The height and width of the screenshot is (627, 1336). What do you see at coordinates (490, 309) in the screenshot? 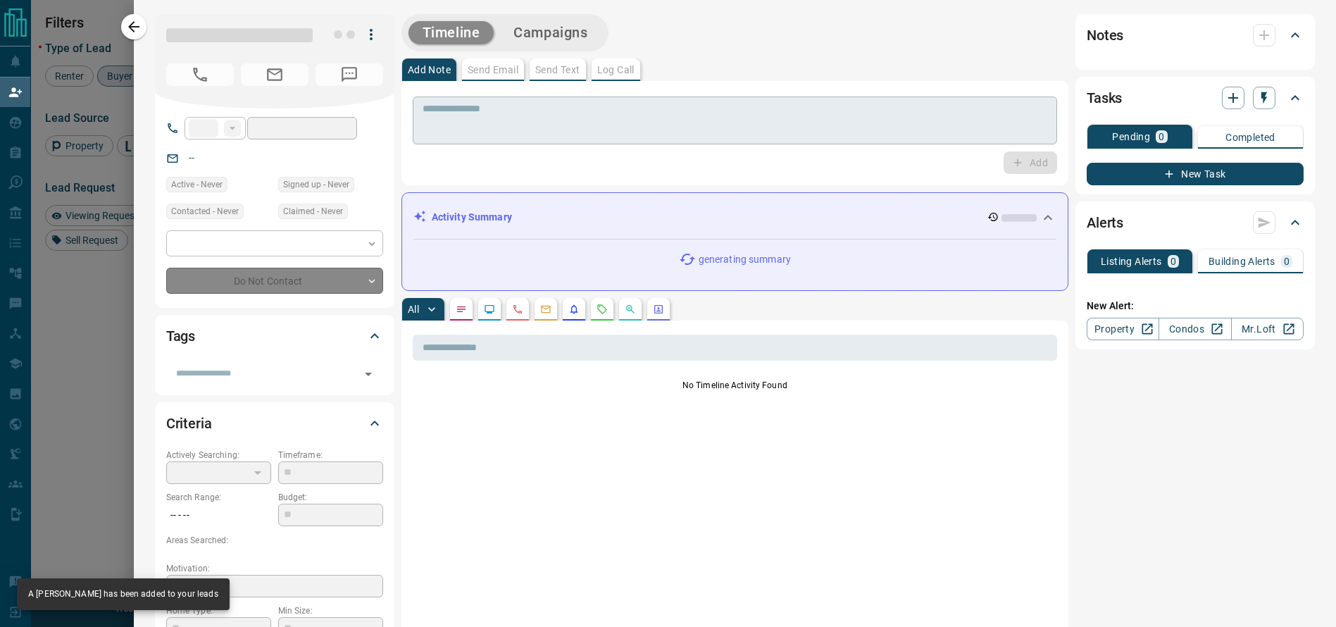
I see `svg: Lead Browsing Activity` at bounding box center [490, 309].